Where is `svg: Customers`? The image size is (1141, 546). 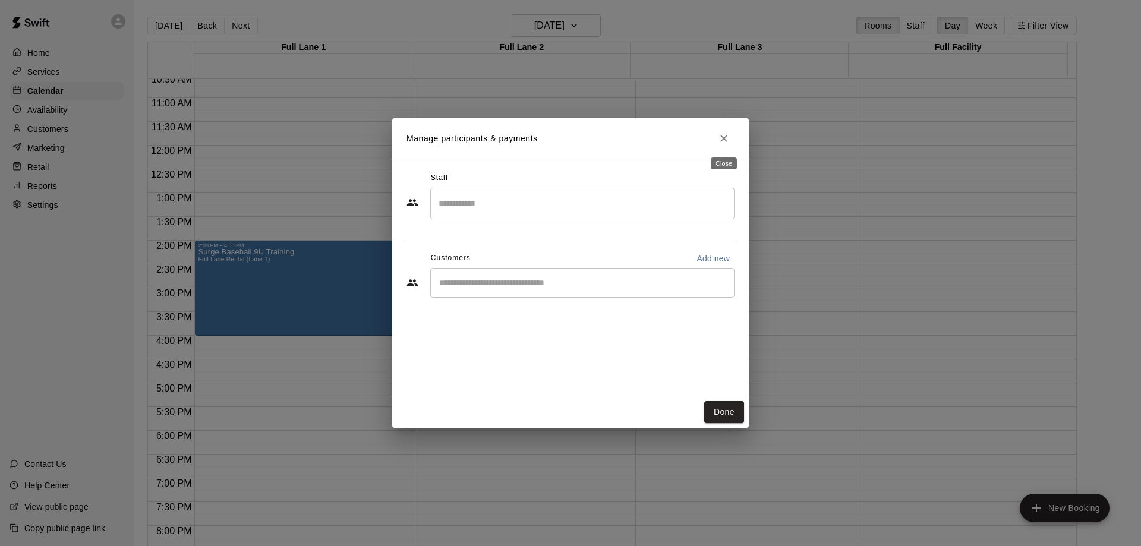 svg: Customers is located at coordinates (412, 283).